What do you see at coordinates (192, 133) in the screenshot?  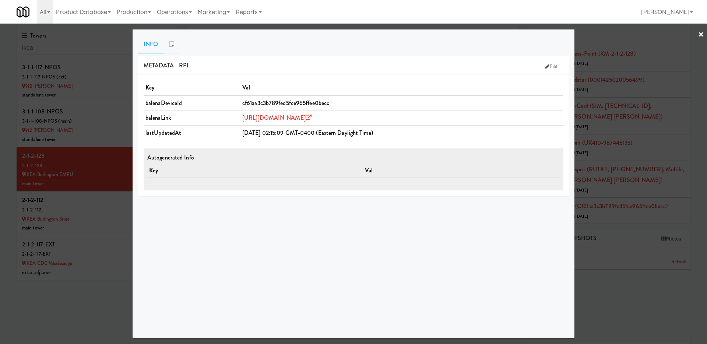 I see `td: lastUpdatedAt` at bounding box center [192, 133].